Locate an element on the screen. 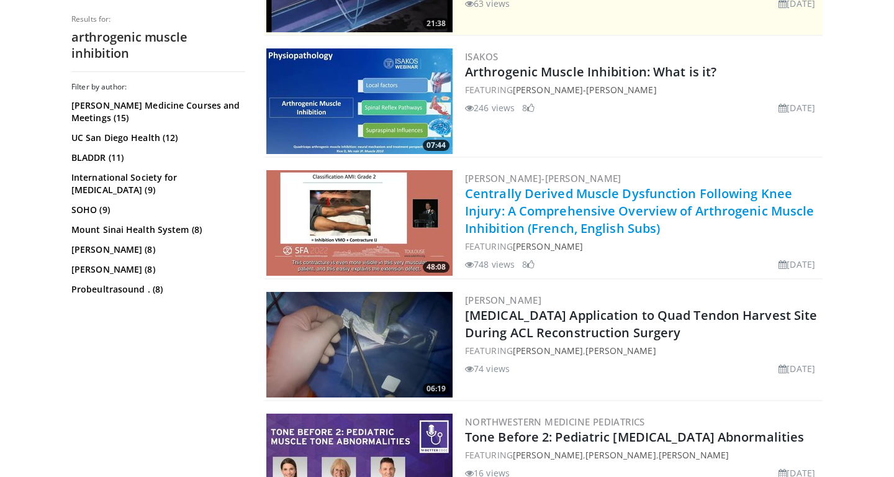 The width and height of the screenshot is (894, 477). a: 06:19 is located at coordinates (360, 345).